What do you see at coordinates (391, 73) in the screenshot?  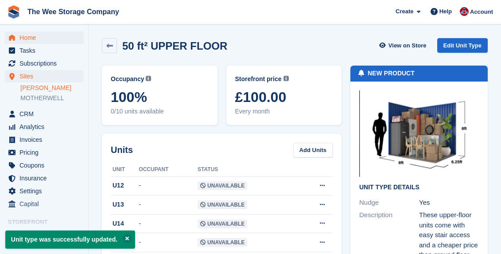 I see `div: NEW PRODUCT` at bounding box center [391, 73].